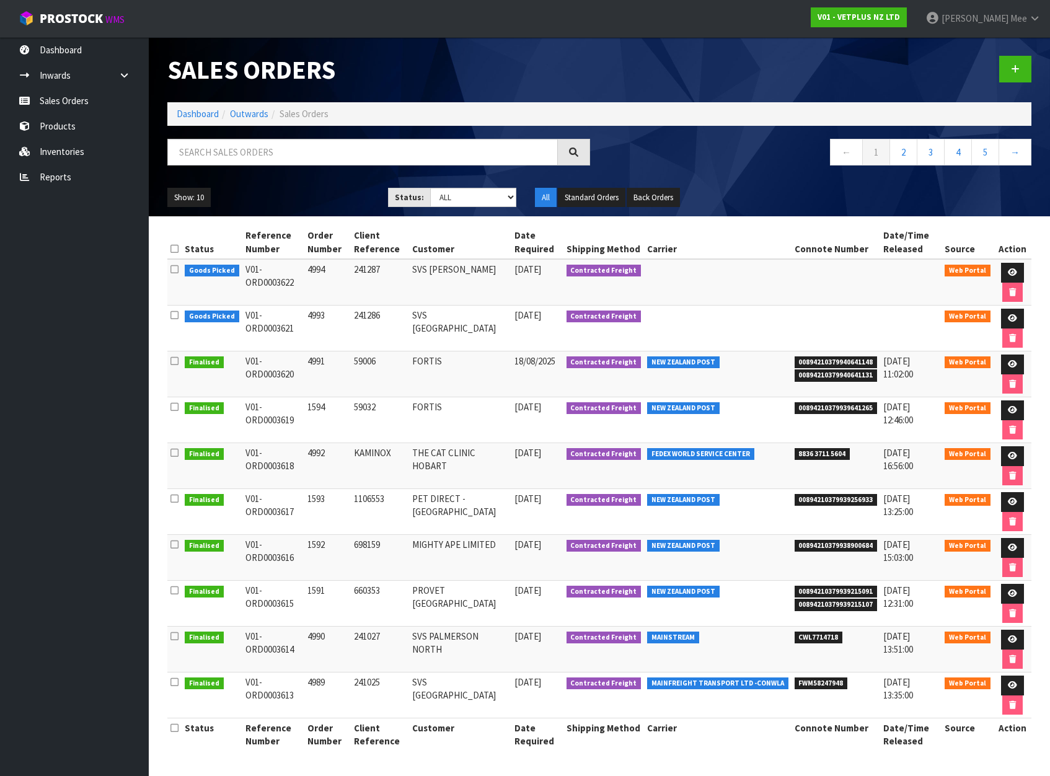 The height and width of the screenshot is (776, 1050). I want to click on td: 4989, so click(327, 696).